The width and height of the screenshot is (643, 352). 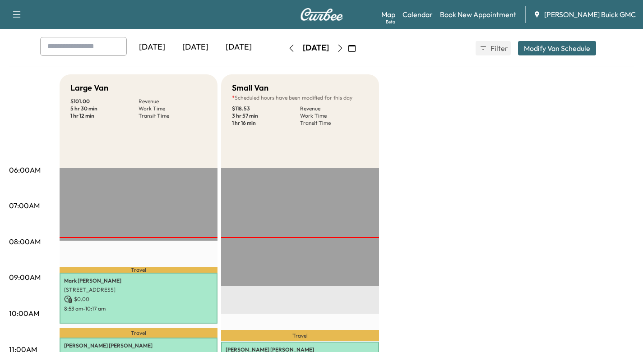 I want to click on p: 3 hr 57 min, so click(x=266, y=116).